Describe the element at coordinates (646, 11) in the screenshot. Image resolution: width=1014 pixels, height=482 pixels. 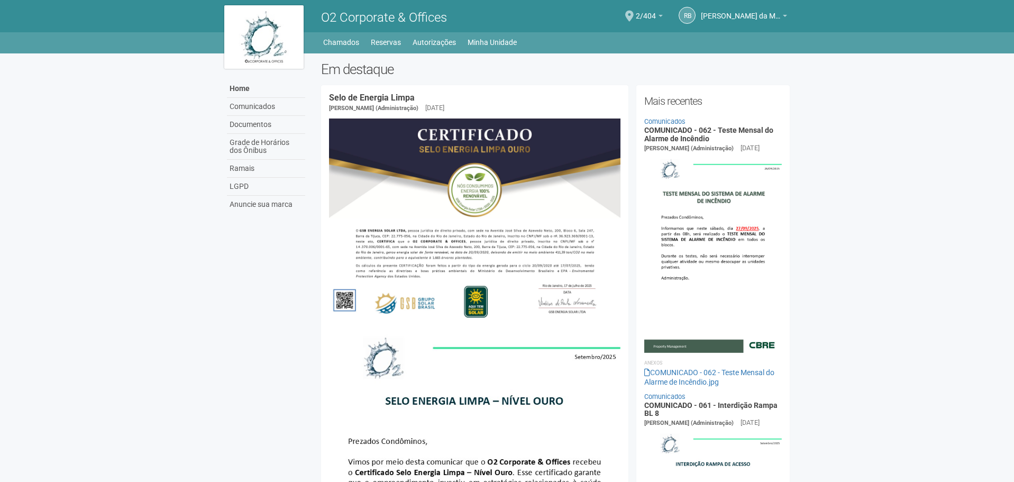
I see `span: 2/404` at that location.